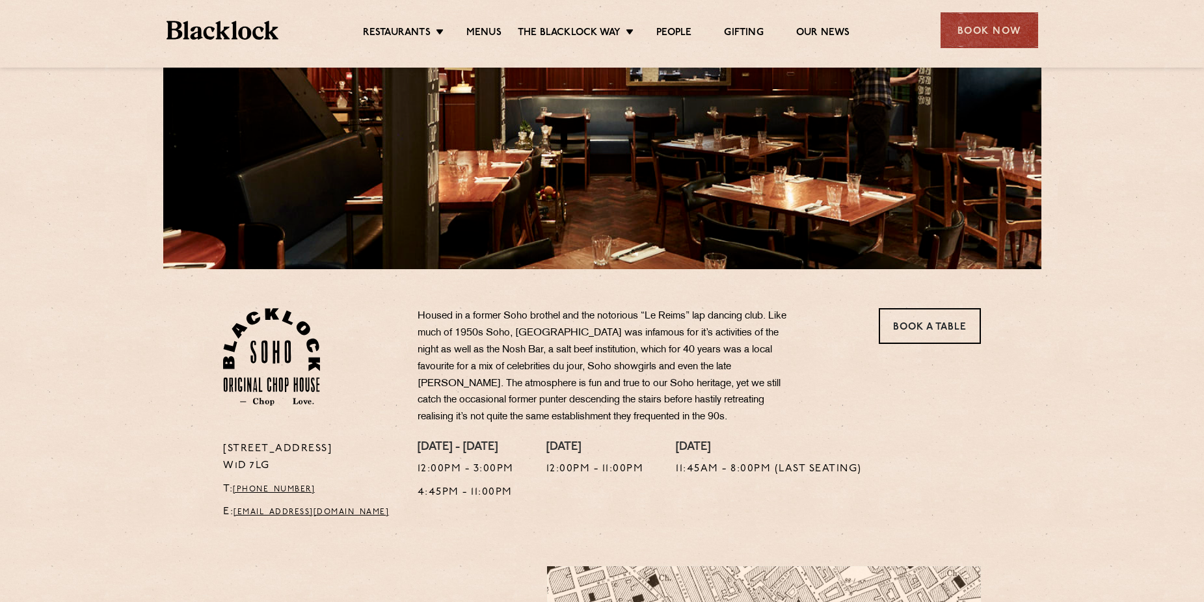 The width and height of the screenshot is (1204, 602). Describe the element at coordinates (310, 512) in the screenshot. I see `p: E:` at that location.